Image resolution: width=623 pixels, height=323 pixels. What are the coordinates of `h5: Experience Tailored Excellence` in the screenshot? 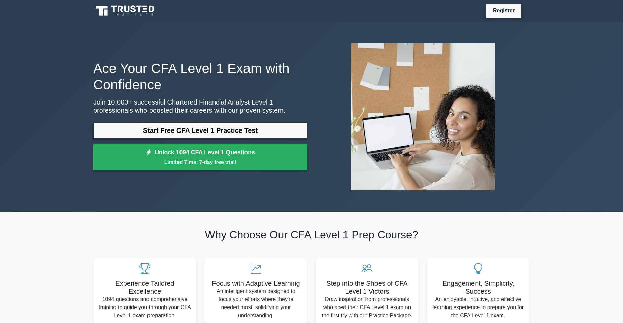 It's located at (145, 287).